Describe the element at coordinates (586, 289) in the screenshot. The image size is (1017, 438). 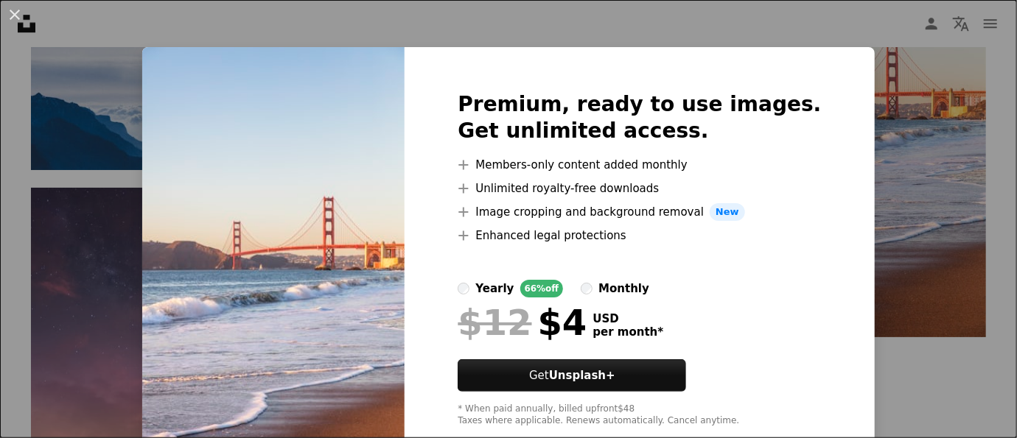
I see `input: monthly` at that location.